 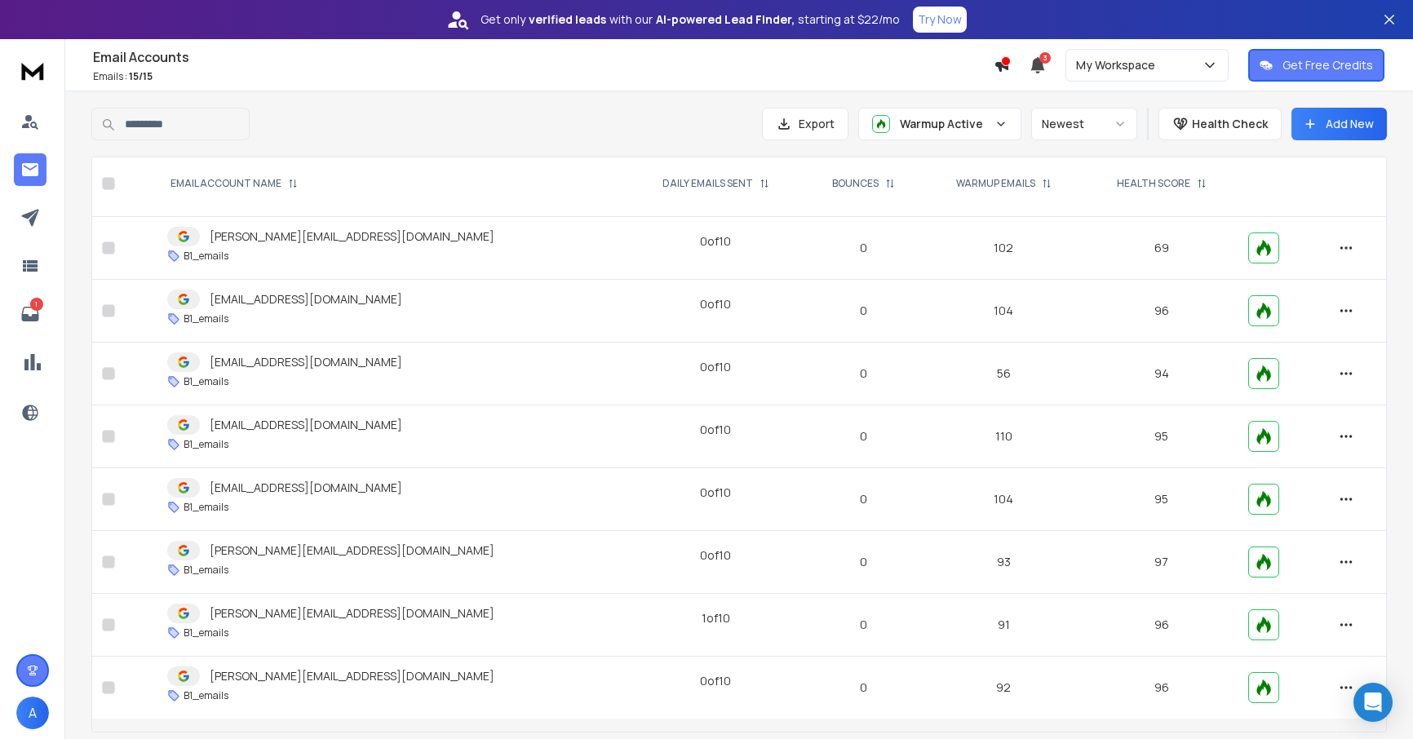 I want to click on td: 94, so click(x=1161, y=374).